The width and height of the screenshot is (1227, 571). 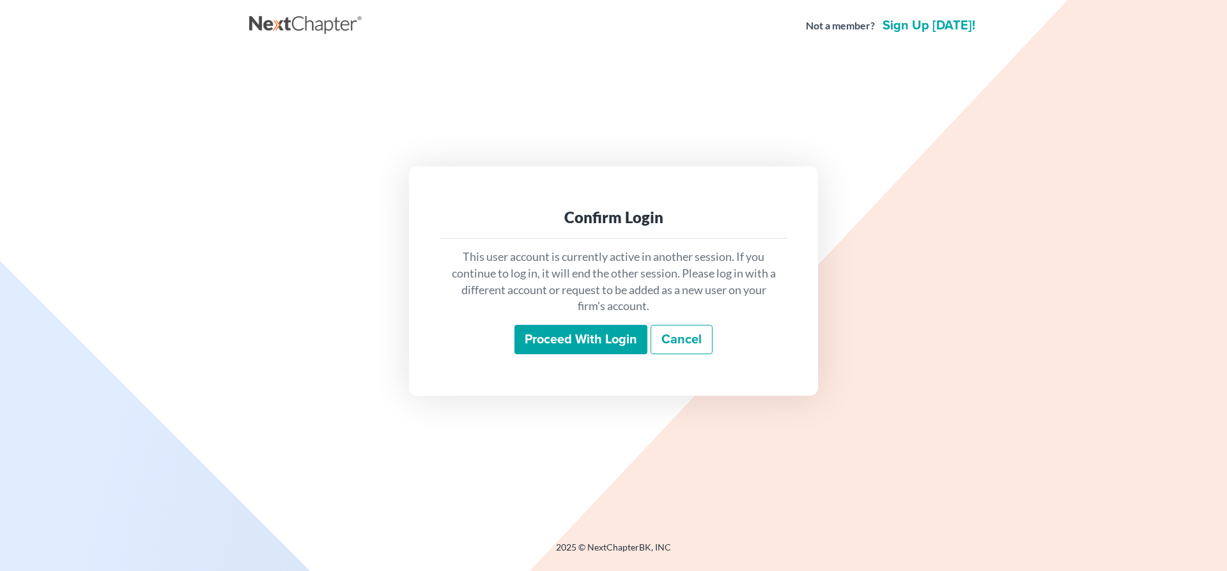 I want to click on input: Proceed with login, so click(x=581, y=339).